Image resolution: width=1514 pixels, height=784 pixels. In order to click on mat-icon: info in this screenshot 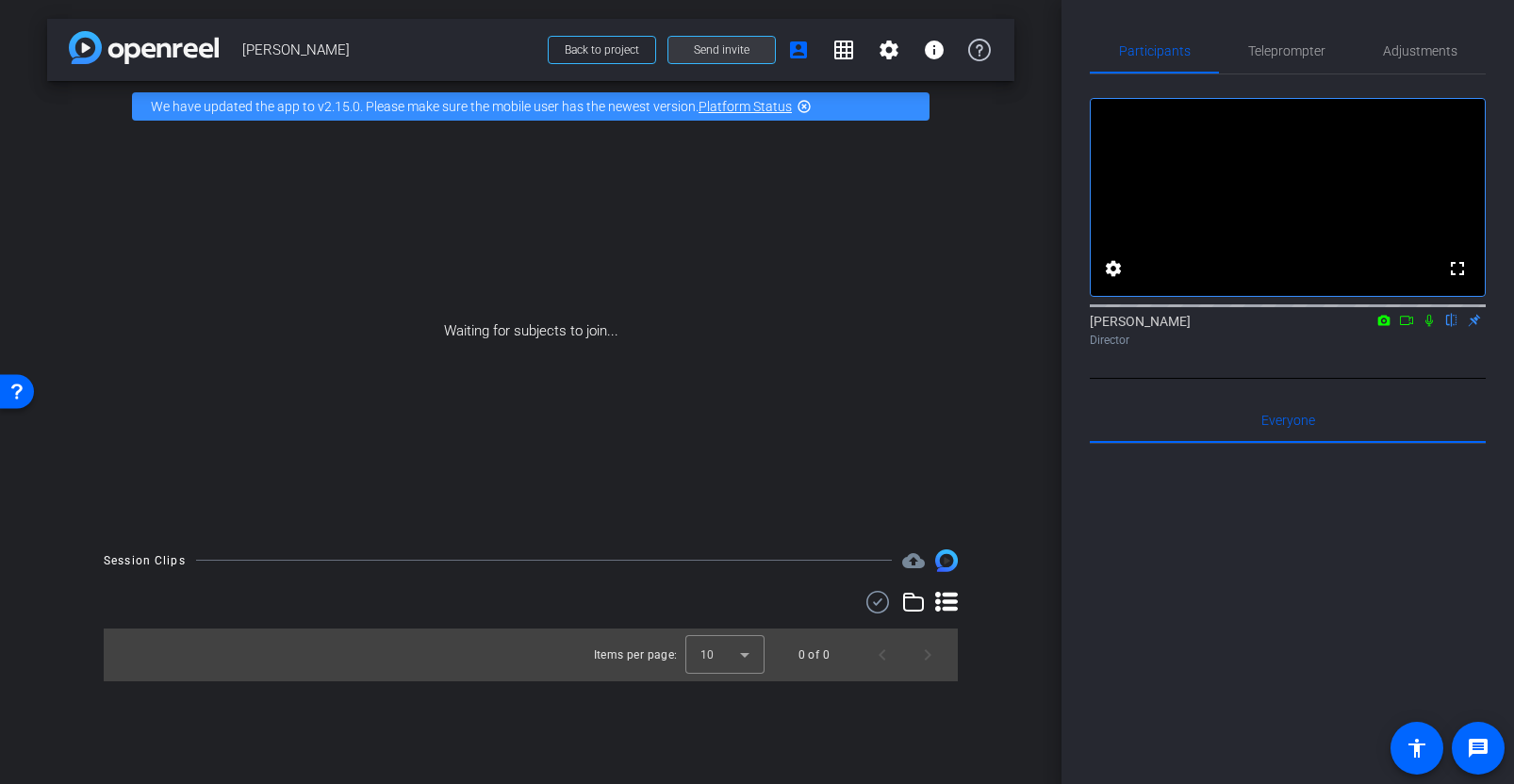, I will do `click(934, 50)`.